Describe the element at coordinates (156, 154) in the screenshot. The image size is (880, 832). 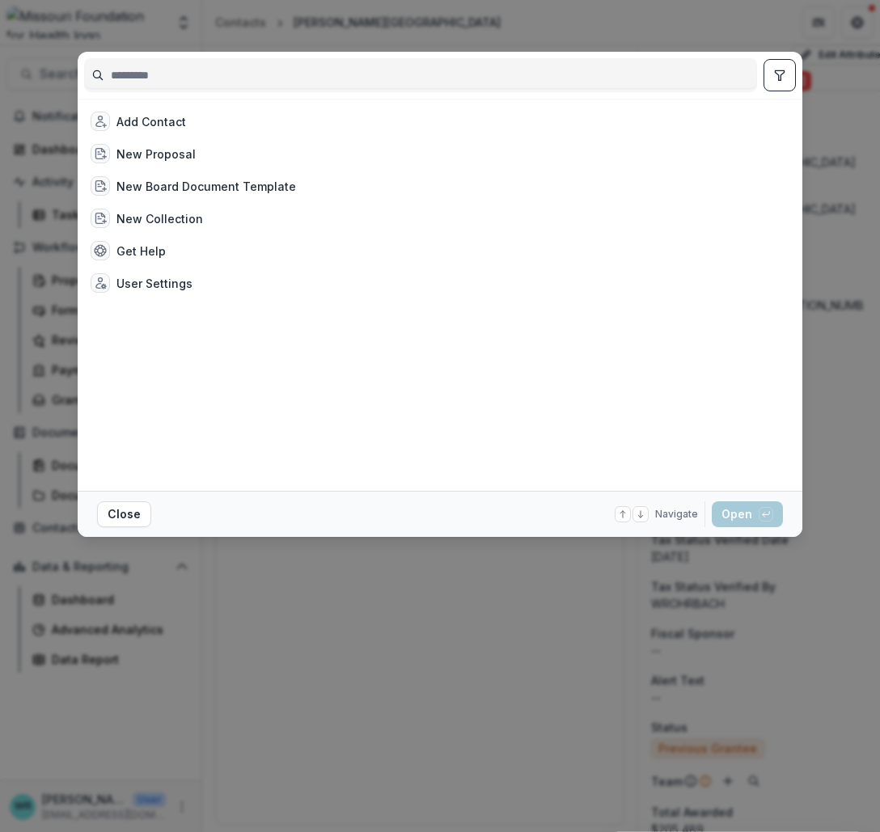
I see `div: New Proposal` at that location.